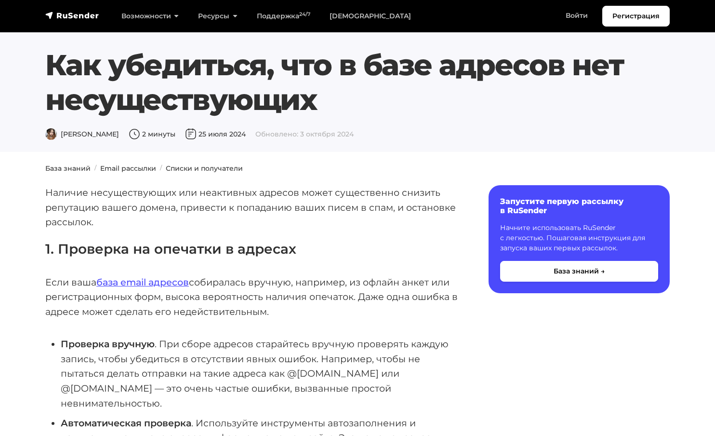  I want to click on img: RuSender, so click(72, 15).